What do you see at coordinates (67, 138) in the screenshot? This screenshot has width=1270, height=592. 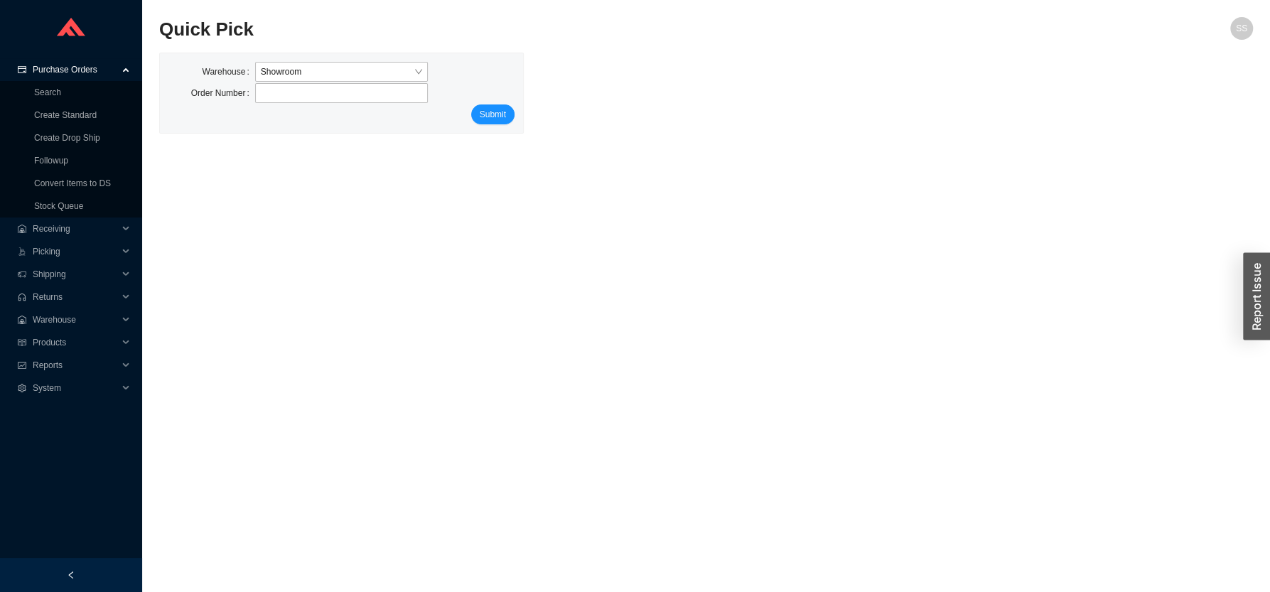 I see `a: Create Drop Ship` at bounding box center [67, 138].